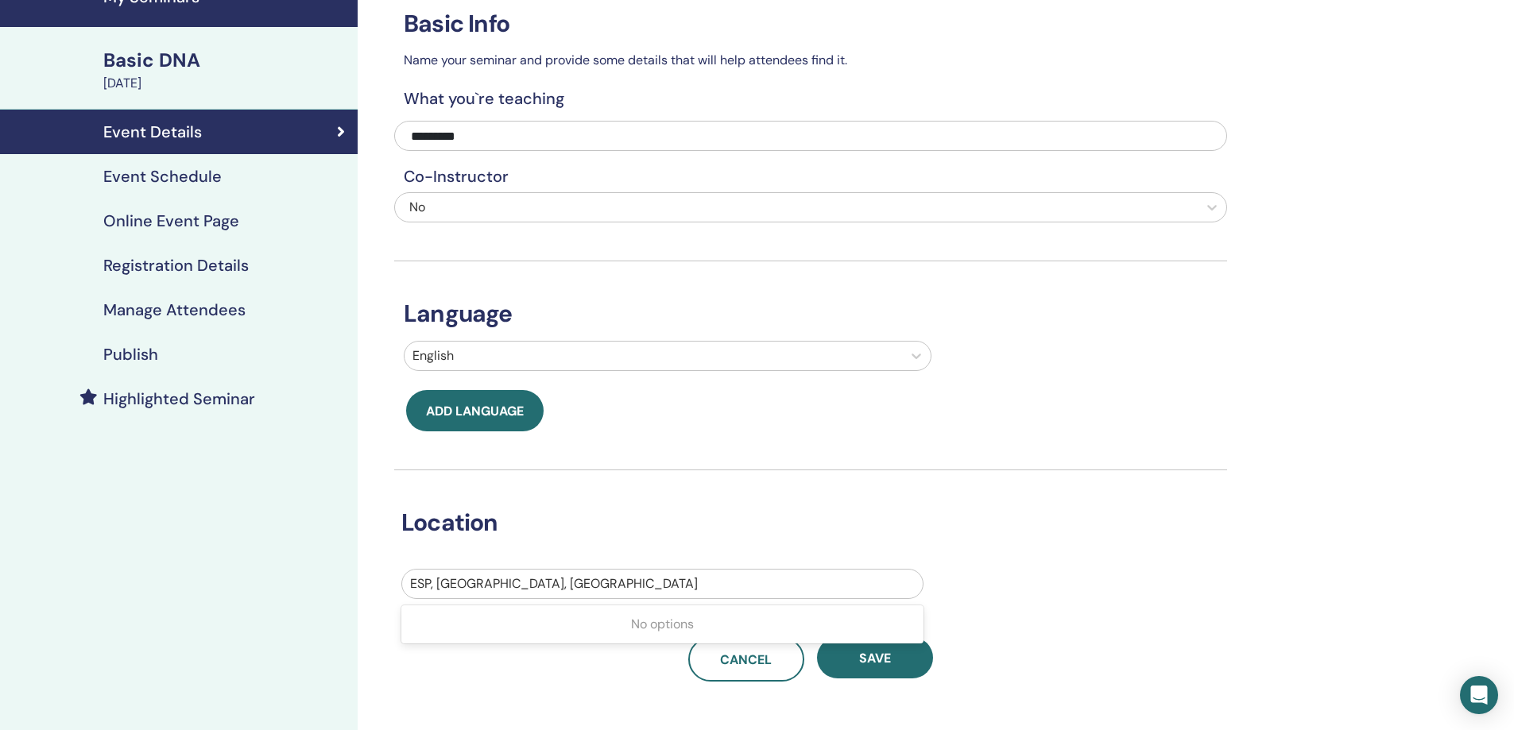 The height and width of the screenshot is (730, 1514). I want to click on h4: Registration Details, so click(176, 265).